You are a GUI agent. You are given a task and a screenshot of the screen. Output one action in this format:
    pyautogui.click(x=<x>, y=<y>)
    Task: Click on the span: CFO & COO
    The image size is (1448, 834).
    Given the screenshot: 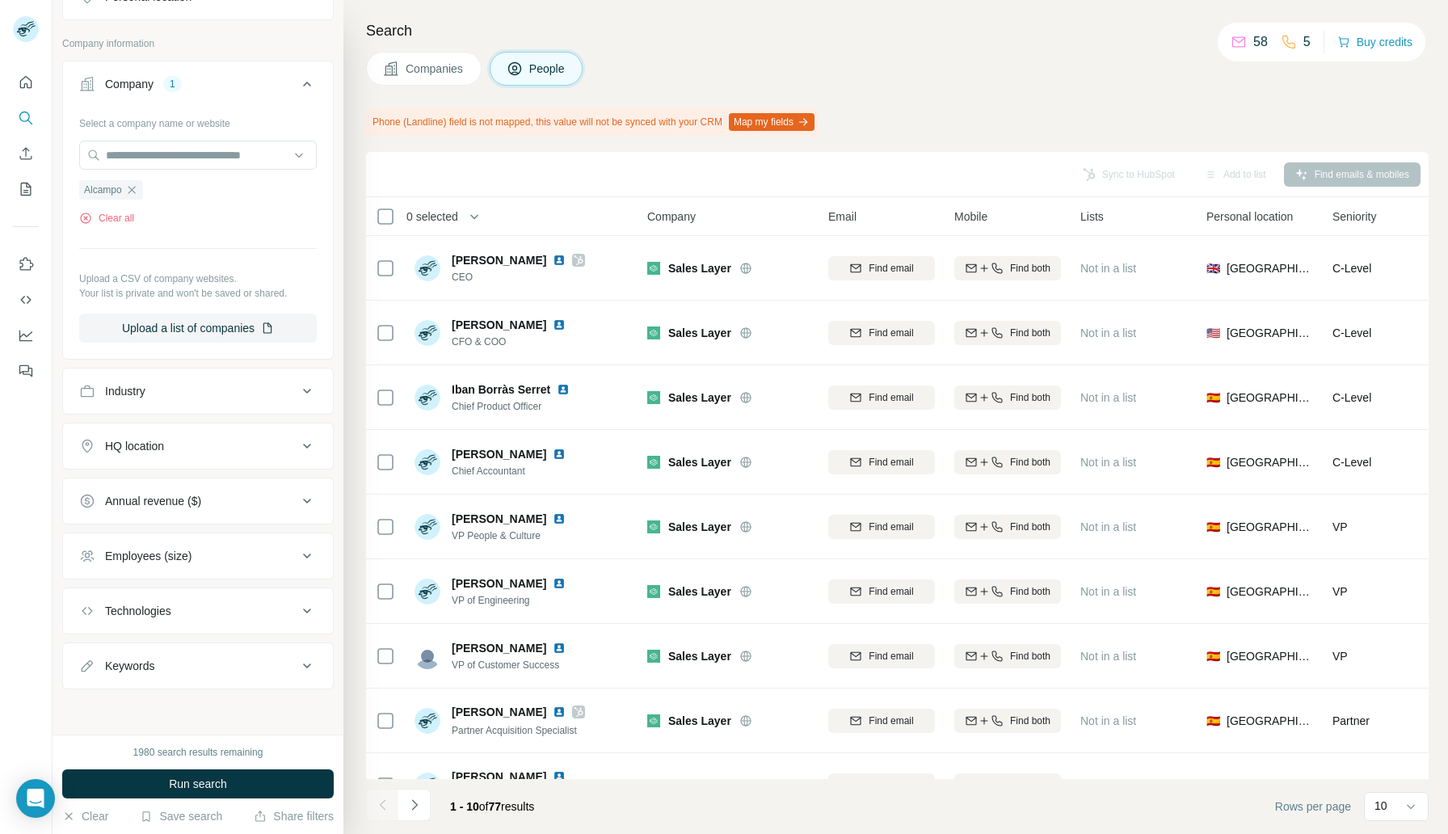 What is the action you would take?
    pyautogui.click(x=518, y=342)
    